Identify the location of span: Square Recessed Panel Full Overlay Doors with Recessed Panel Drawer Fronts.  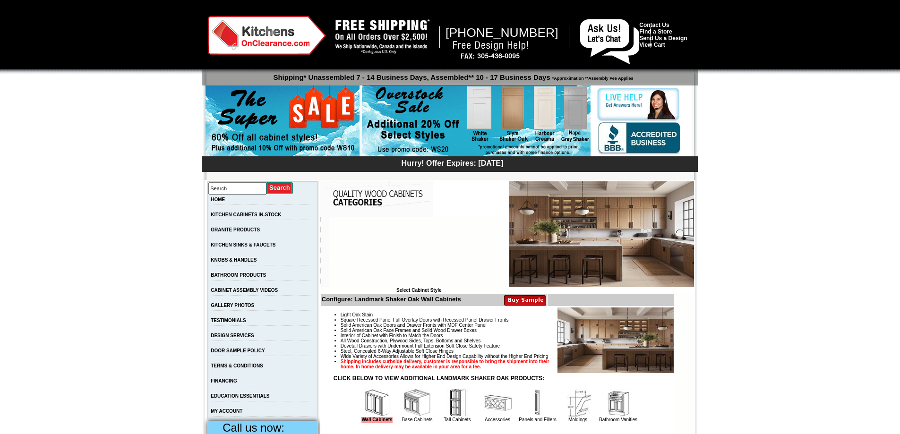
(425, 320).